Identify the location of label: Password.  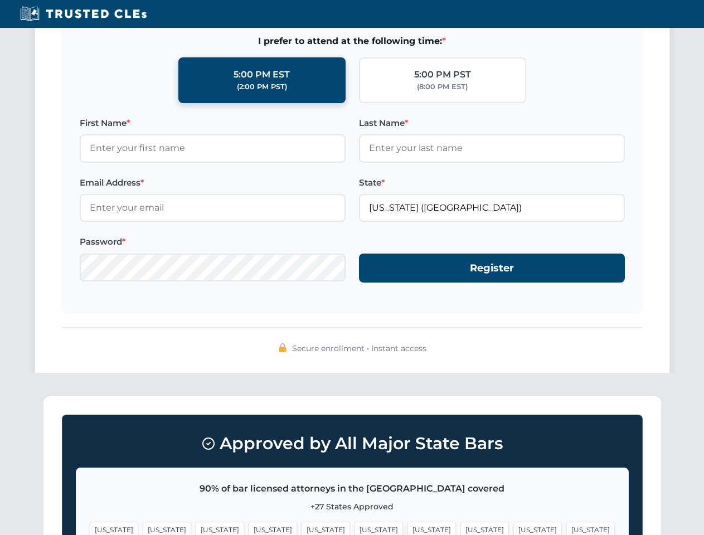
(212, 242).